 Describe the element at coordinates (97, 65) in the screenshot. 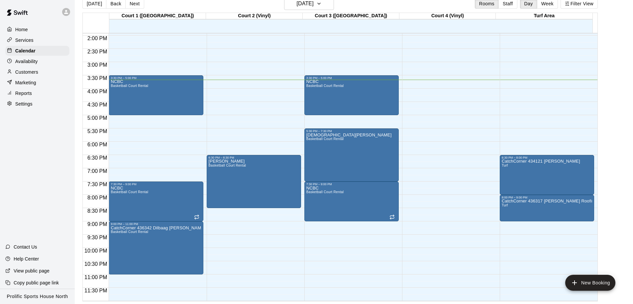

I see `span: 3:00 PM` at that location.